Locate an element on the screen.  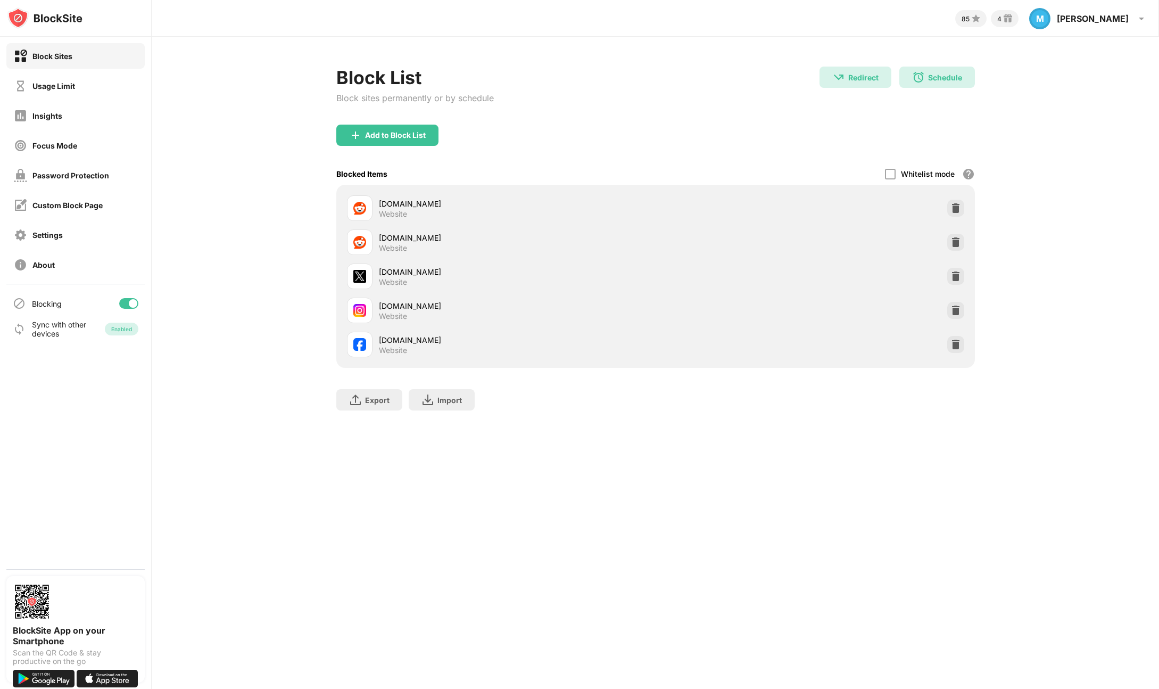
div: Add to Block List is located at coordinates (395, 135).